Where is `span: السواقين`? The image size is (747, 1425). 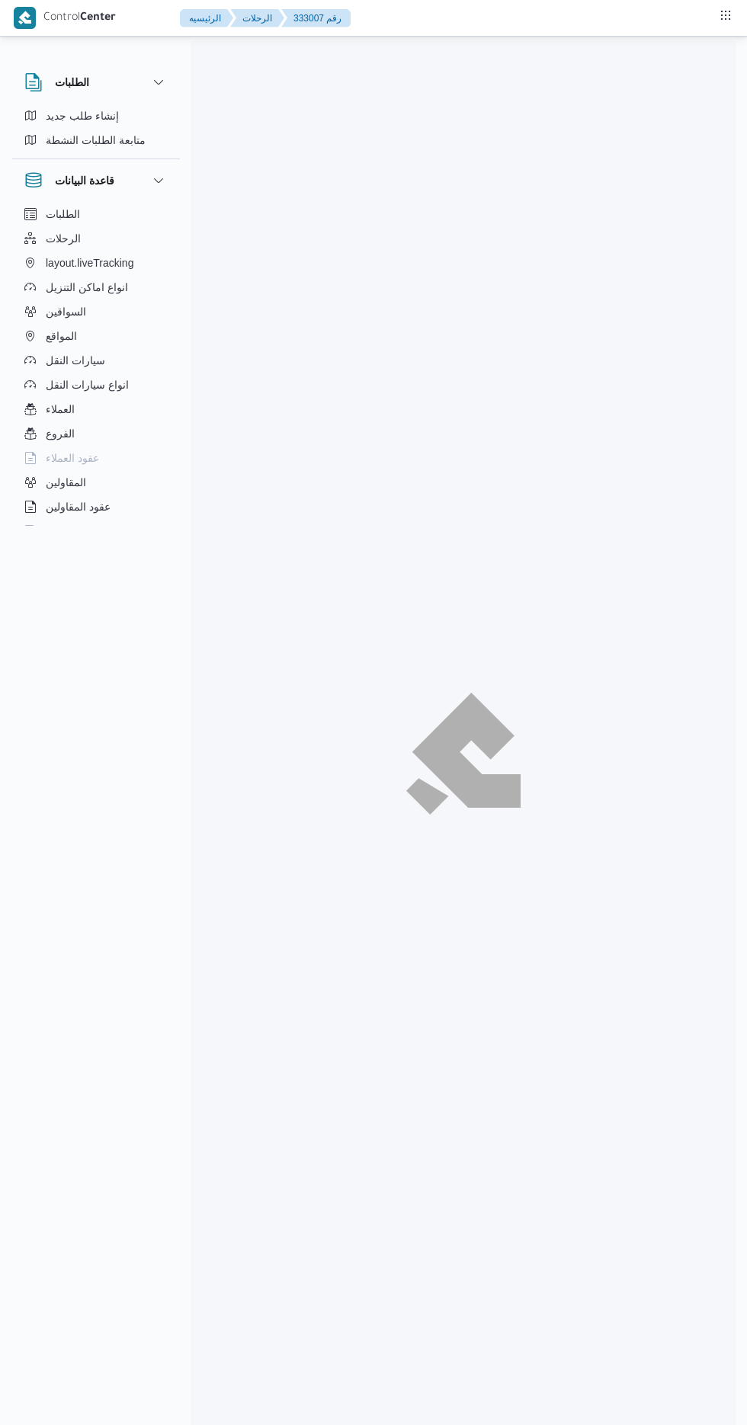 span: السواقين is located at coordinates (66, 312).